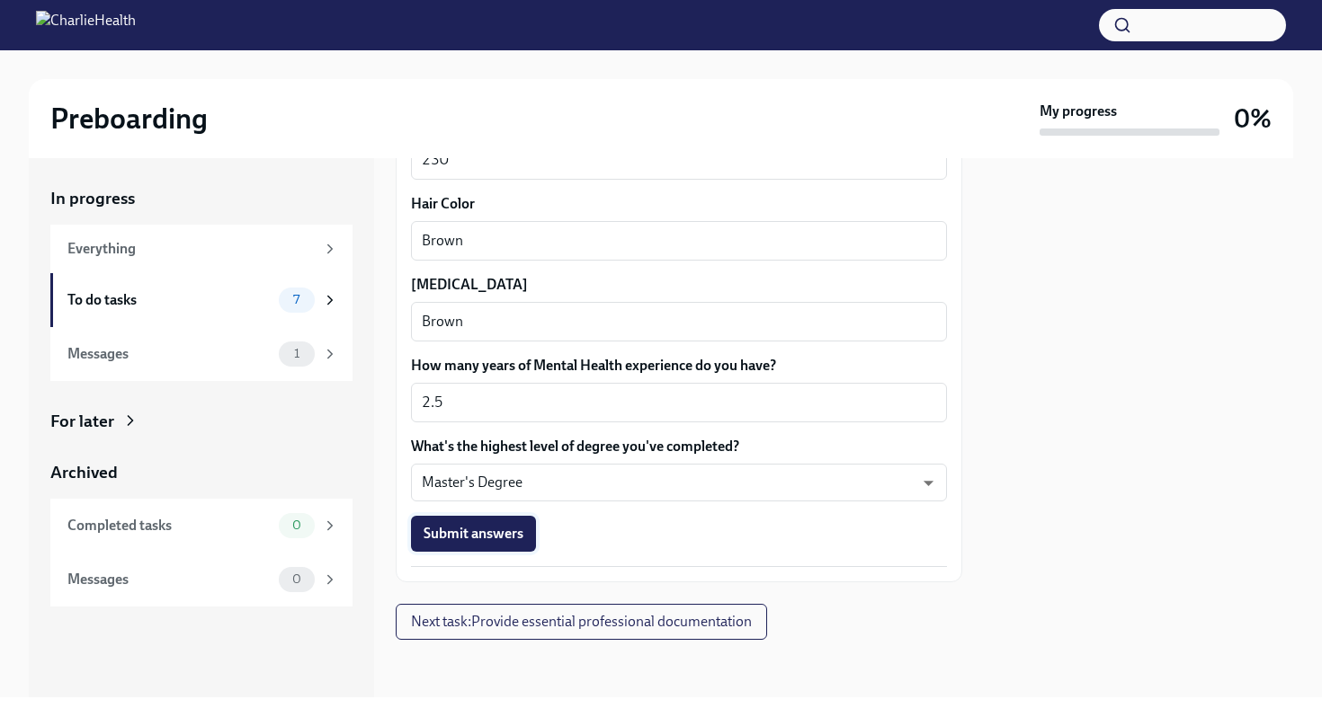  Describe the element at coordinates (169, 300) in the screenshot. I see `div: To do tasks` at that location.